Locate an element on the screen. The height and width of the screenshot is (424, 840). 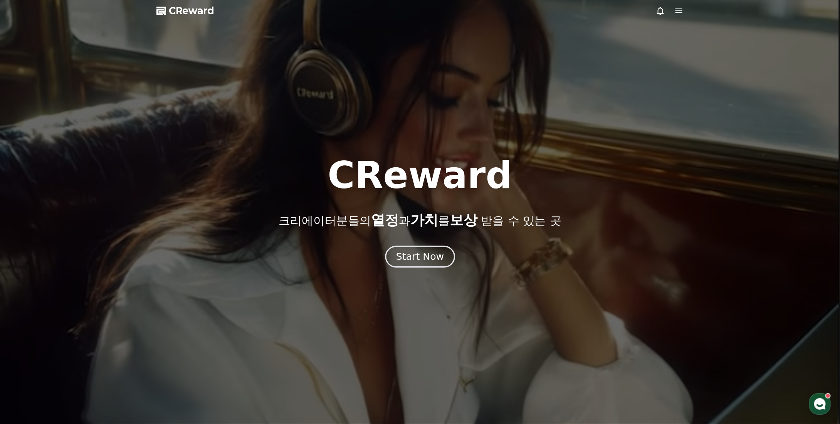
span: 열정 is located at coordinates (385, 220).